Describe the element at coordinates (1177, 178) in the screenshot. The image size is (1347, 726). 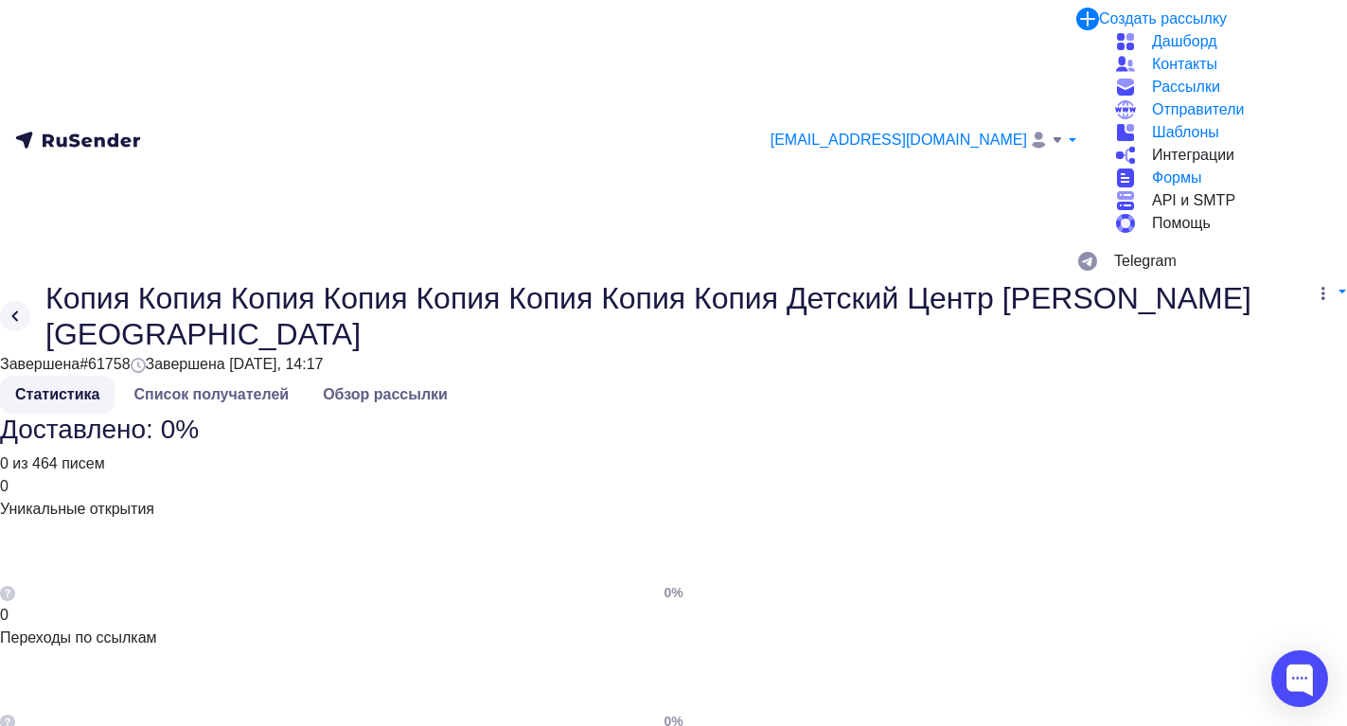
I see `span: Формы` at that location.